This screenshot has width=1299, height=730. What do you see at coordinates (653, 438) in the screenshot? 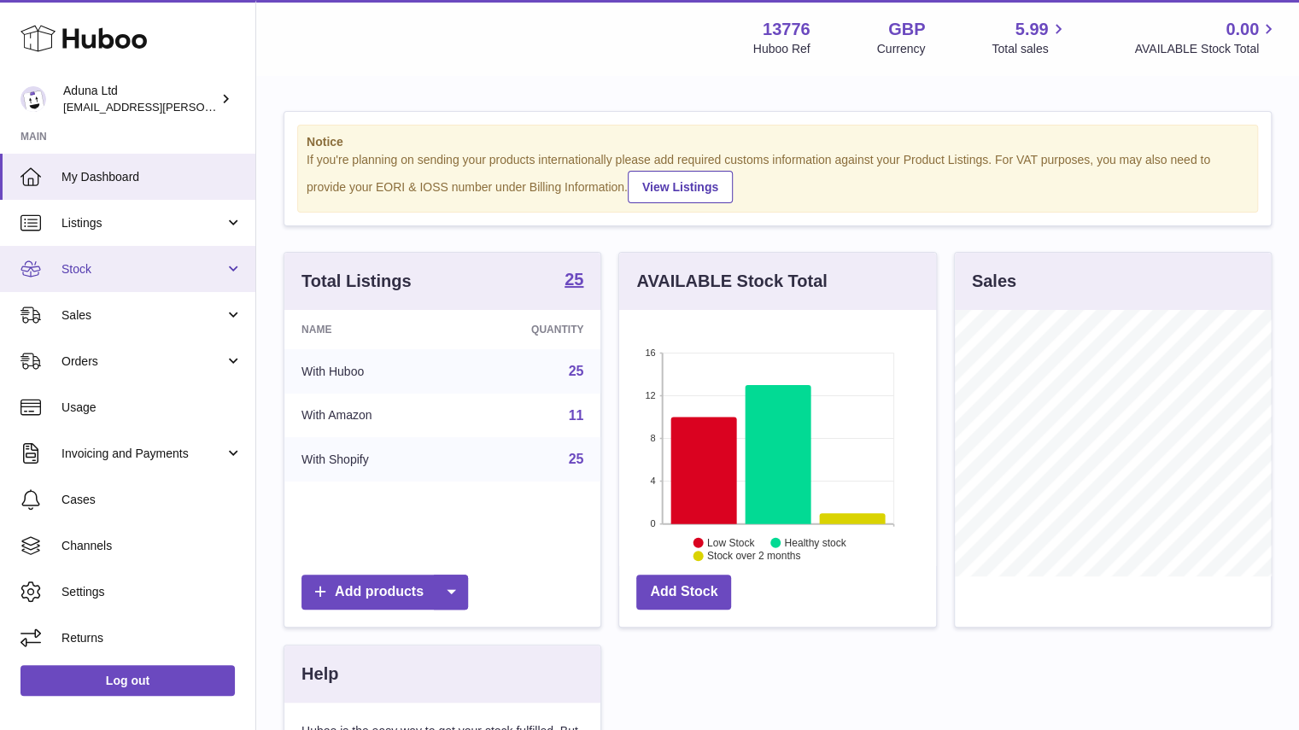
I see `text: 8` at bounding box center [653, 438].